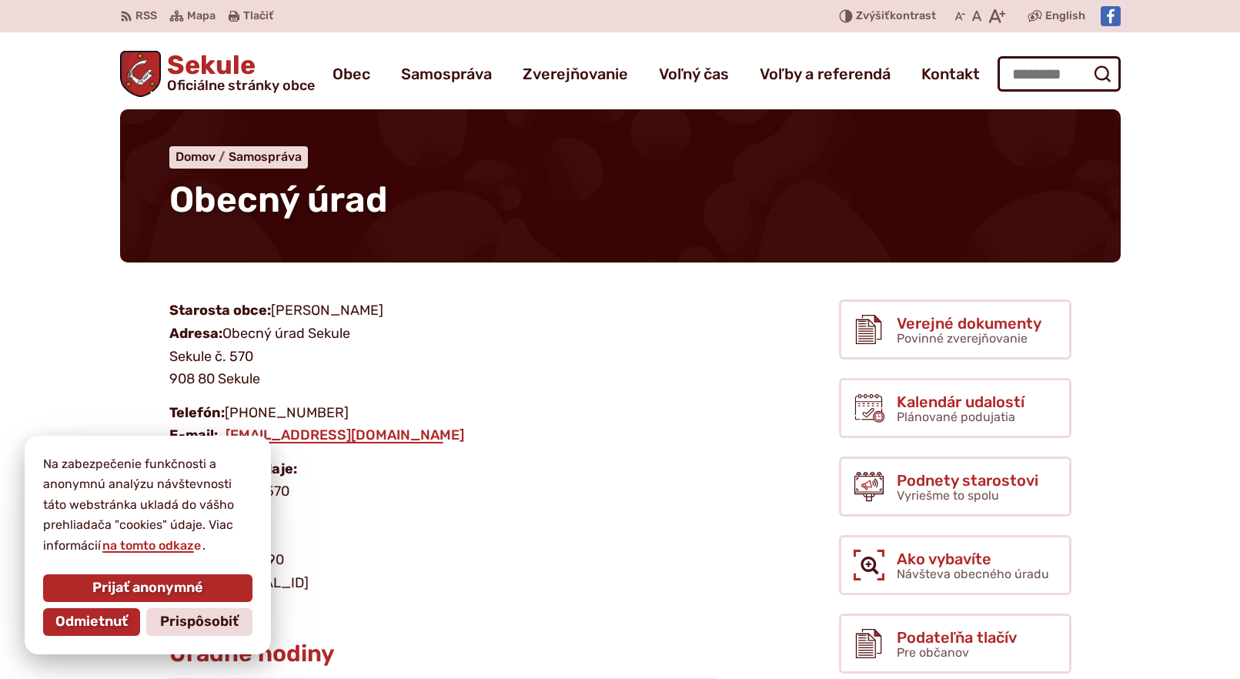  Describe the element at coordinates (241, 85) in the screenshot. I see `span: Oficiálne stránky obce` at that location.